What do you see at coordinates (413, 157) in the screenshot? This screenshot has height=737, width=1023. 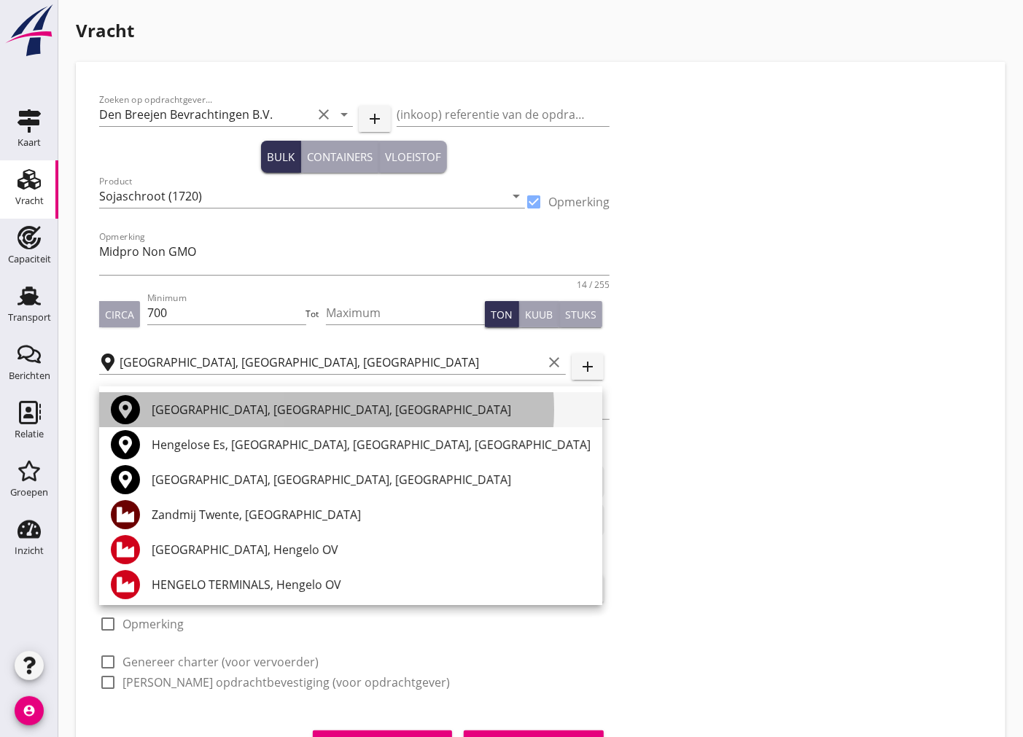 I see `button: Vloeistof` at bounding box center [413, 157].